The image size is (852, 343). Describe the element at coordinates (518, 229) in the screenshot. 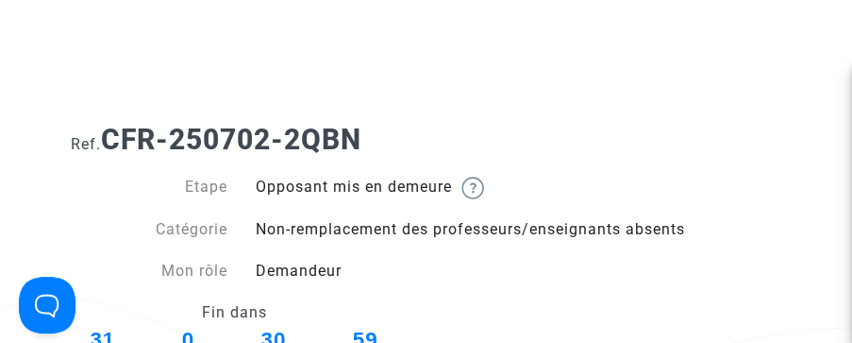

I see `div: Non-remplacement des professeurs/enseignants absents` at that location.